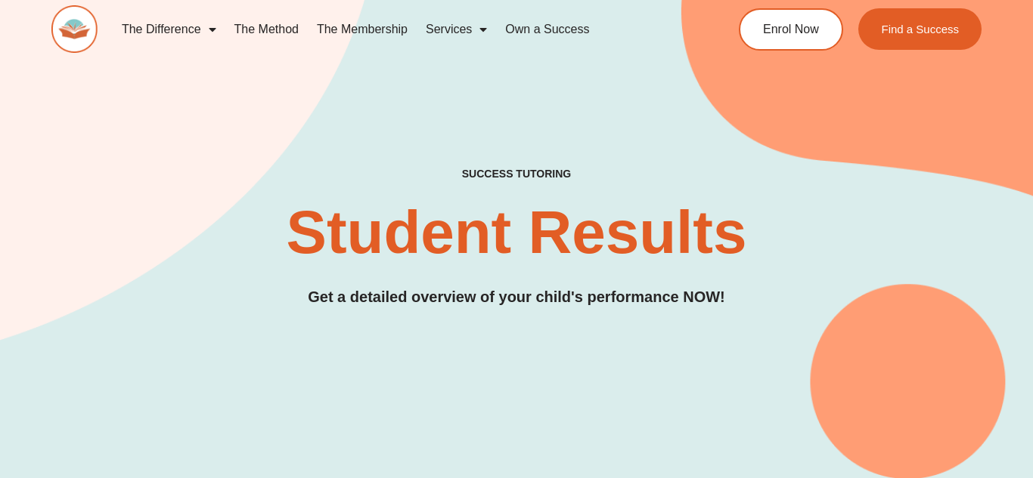 This screenshot has height=478, width=1033. What do you see at coordinates (919, 29) in the screenshot?
I see `a: Find a Success` at bounding box center [919, 29].